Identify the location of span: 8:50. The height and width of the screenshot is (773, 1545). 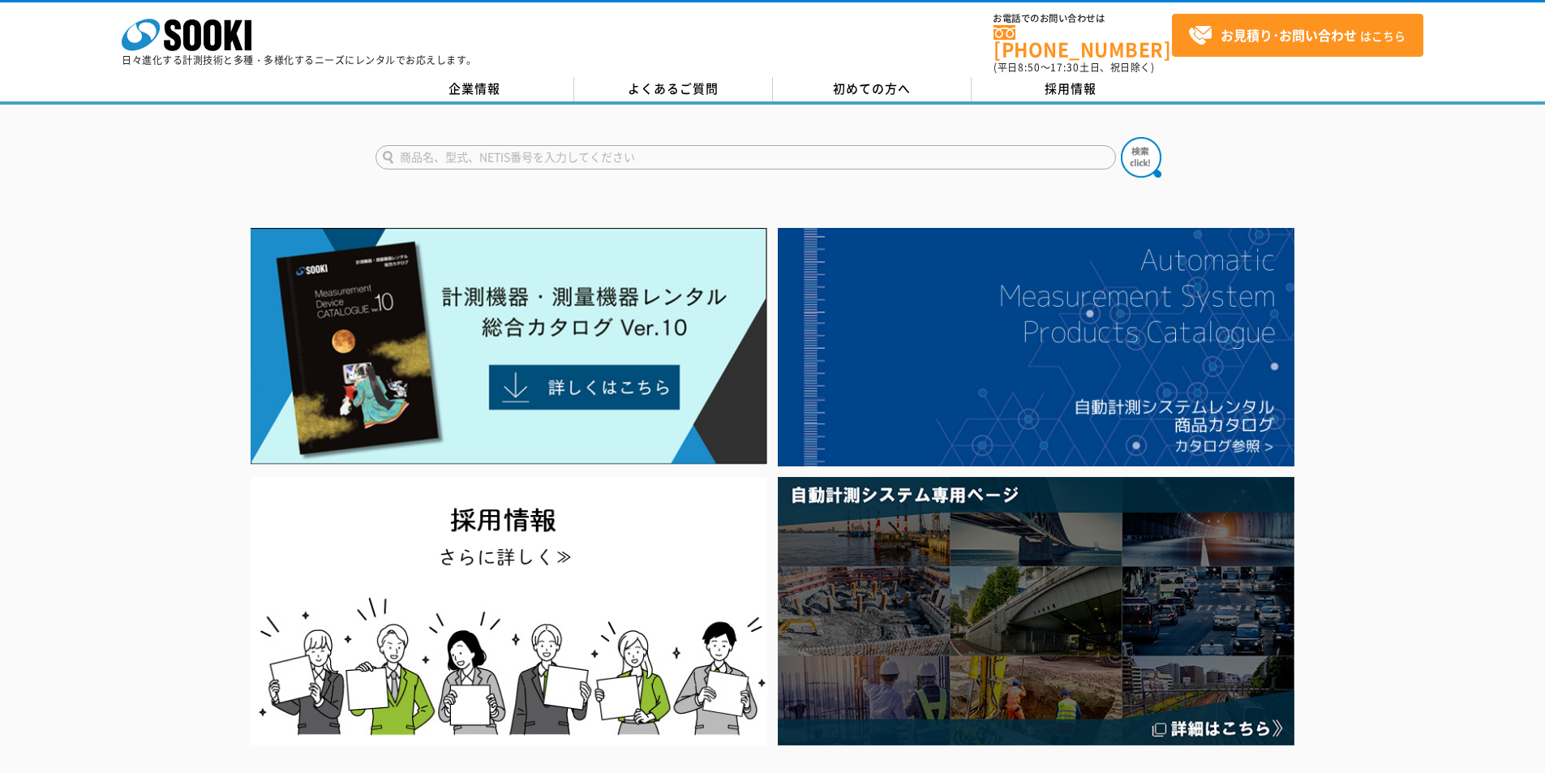
(1029, 67).